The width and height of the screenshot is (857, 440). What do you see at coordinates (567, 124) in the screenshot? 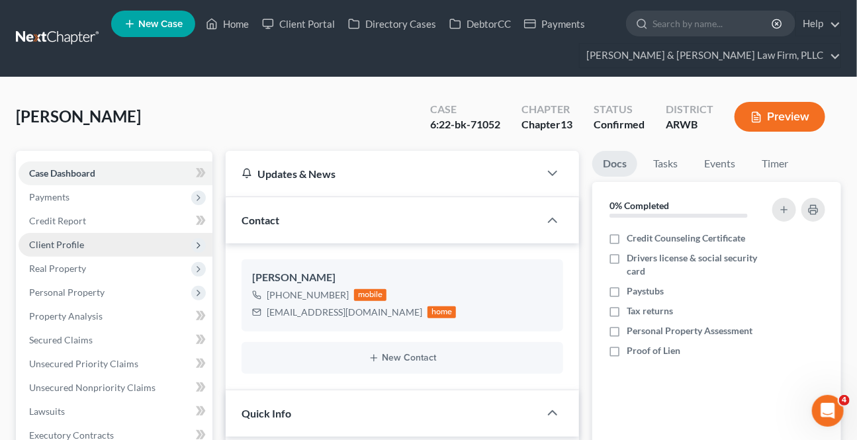
I see `span: 13` at bounding box center [567, 124].